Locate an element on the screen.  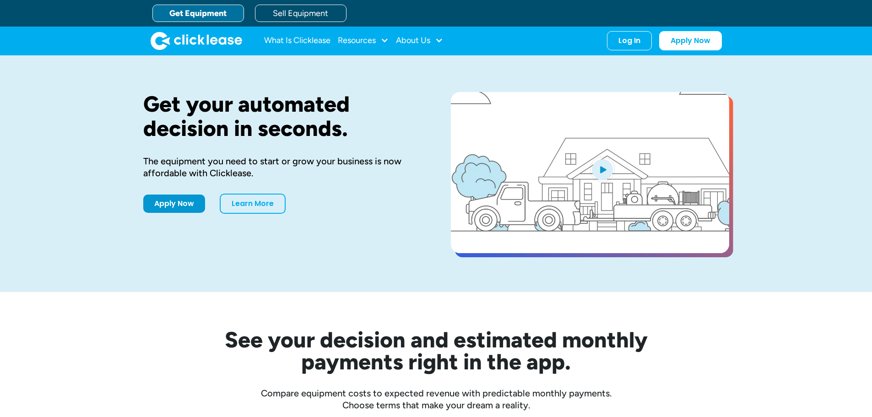
img: Clicklease logo is located at coordinates (196, 41).